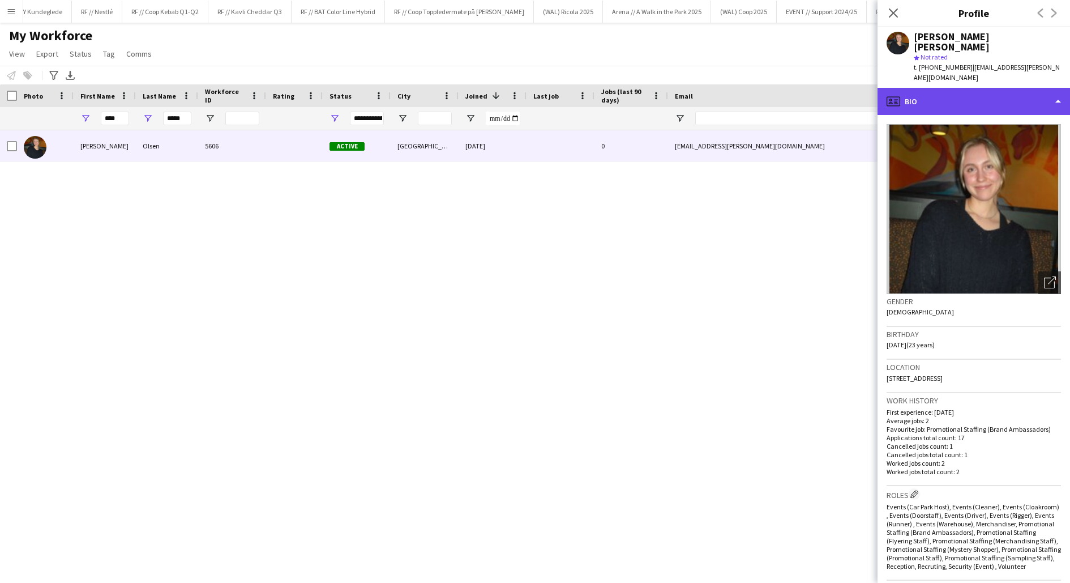  Describe the element at coordinates (435, 118) in the screenshot. I see `input: City Filter Input` at that location.